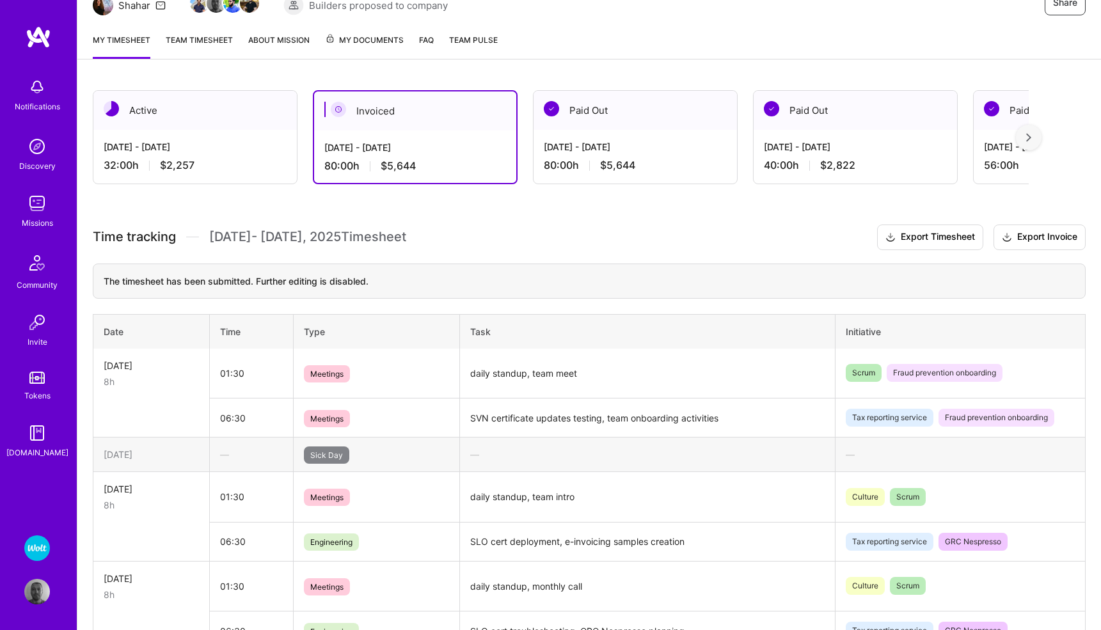  What do you see at coordinates (339, 109) in the screenshot?
I see `img: Invoiced` at bounding box center [339, 109].